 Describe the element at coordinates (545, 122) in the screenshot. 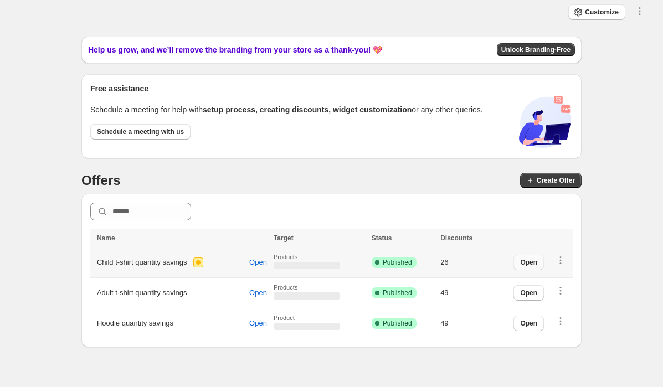

I see `img: book-call-DYLe8nE5.svg` at that location.